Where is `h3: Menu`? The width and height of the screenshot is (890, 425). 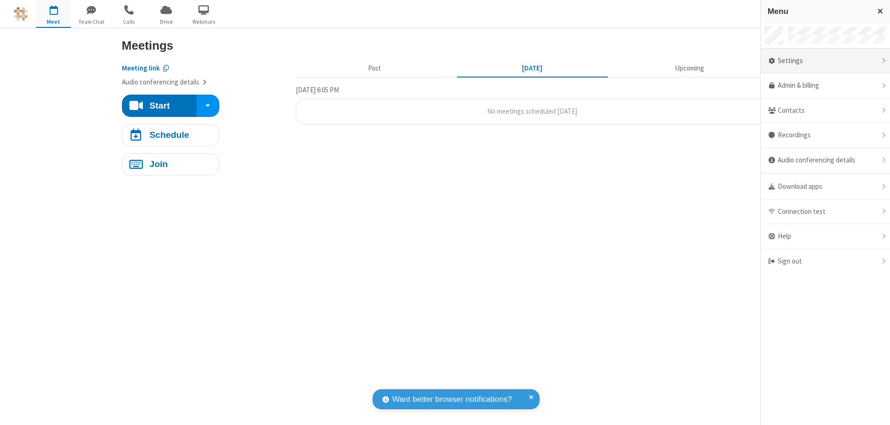 h3: Menu is located at coordinates (818, 11).